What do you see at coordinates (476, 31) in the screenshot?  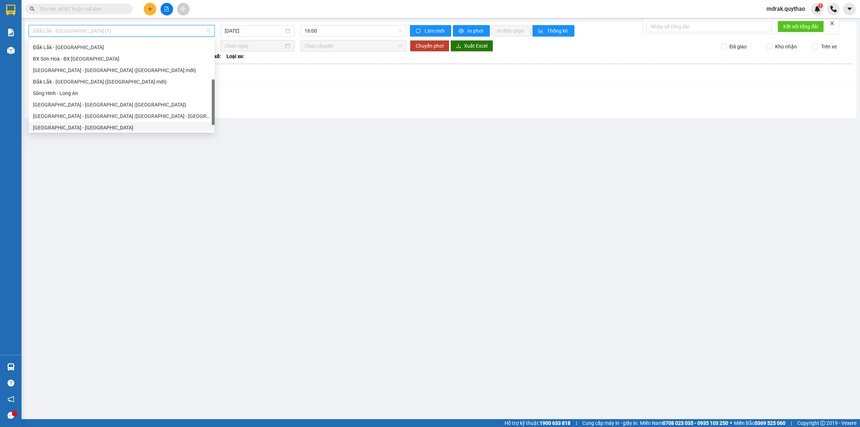 I see `span: In phơi` at bounding box center [476, 31].